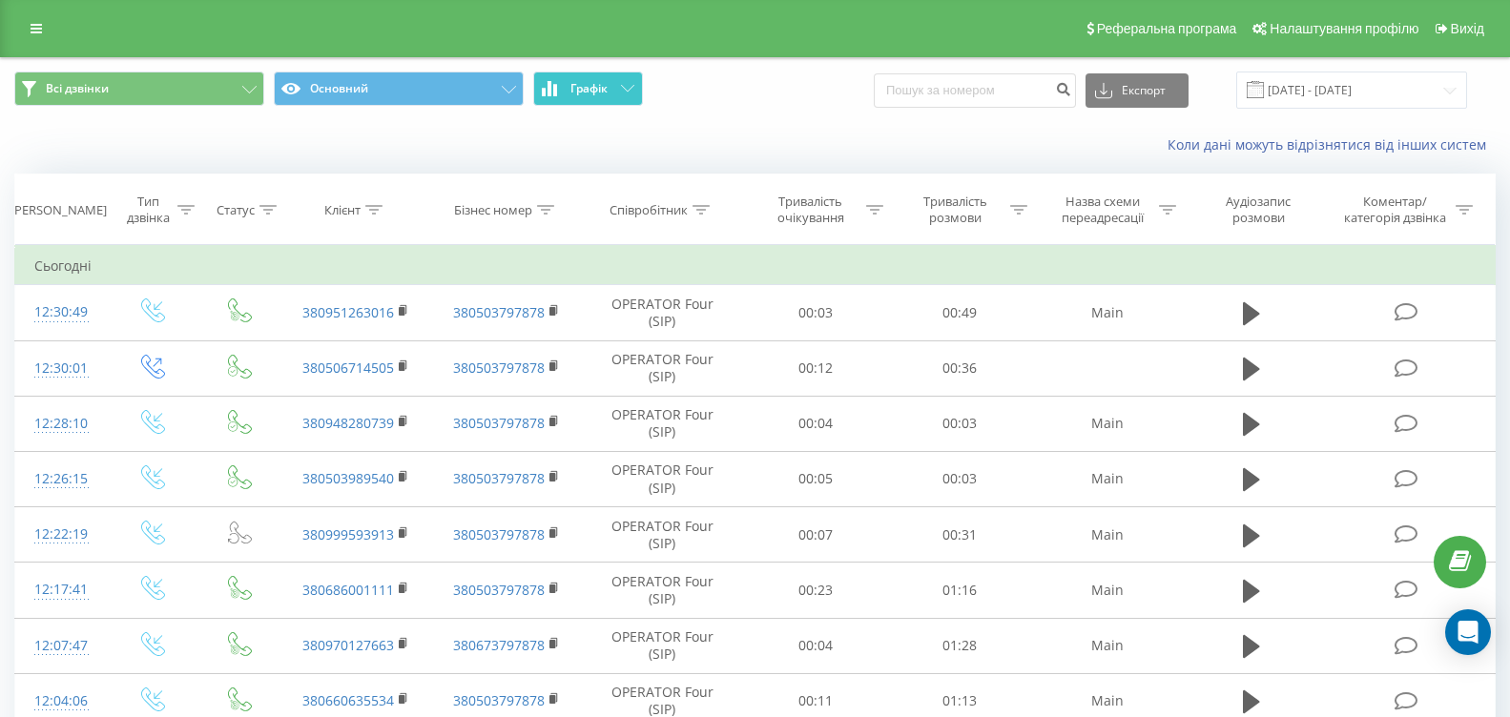  I want to click on div: 12:26:15, so click(61, 479).